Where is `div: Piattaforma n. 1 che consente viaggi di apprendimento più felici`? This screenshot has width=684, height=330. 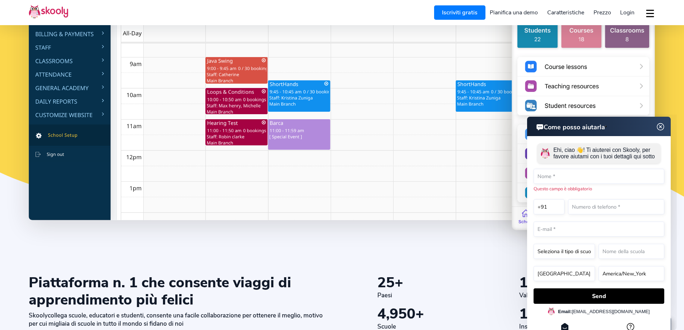 div: Piattaforma n. 1 che consente viaggi di apprendimento più felici is located at coordinates (177, 291).